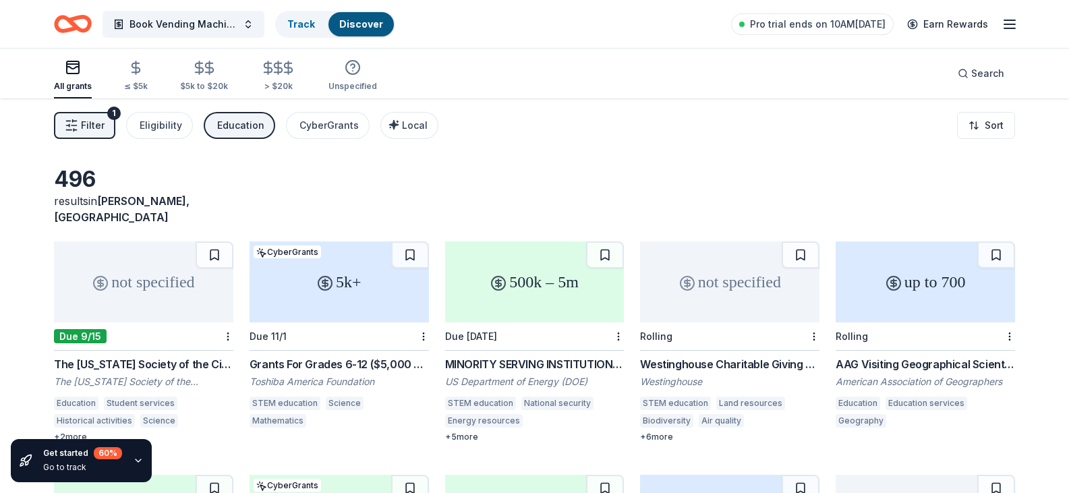 The image size is (1069, 493). What do you see at coordinates (278, 76) in the screenshot?
I see `button: > $20k` at bounding box center [278, 76].